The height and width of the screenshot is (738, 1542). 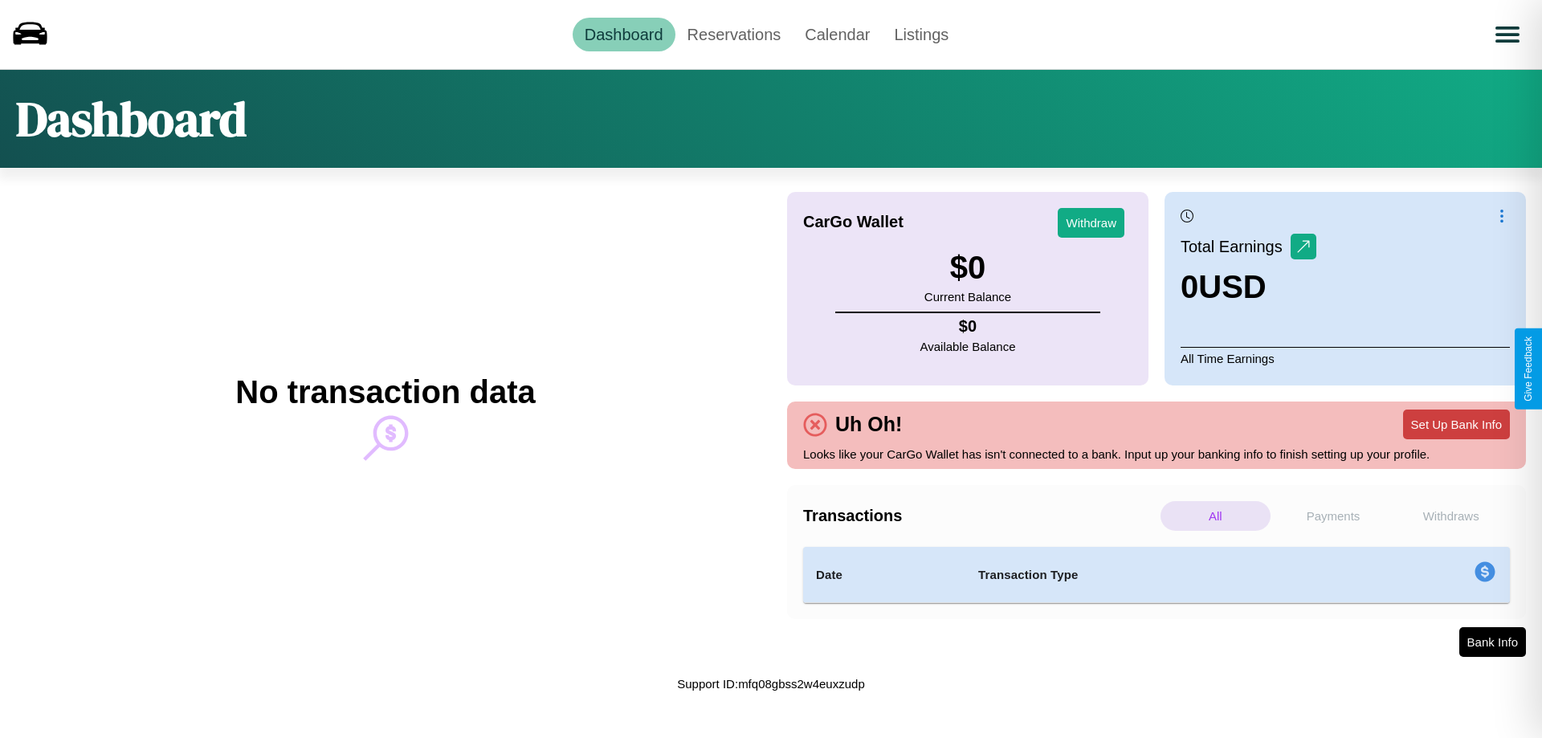 I want to click on a: Calendar, so click(x=837, y=35).